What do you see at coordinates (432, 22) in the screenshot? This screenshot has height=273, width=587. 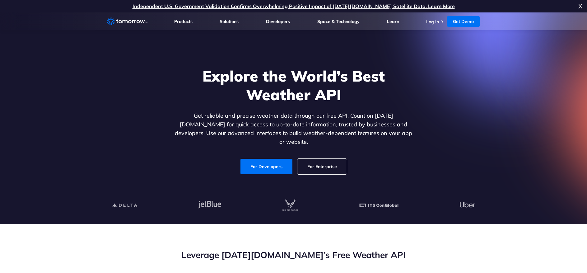 I see `a: Log In` at bounding box center [432, 22].